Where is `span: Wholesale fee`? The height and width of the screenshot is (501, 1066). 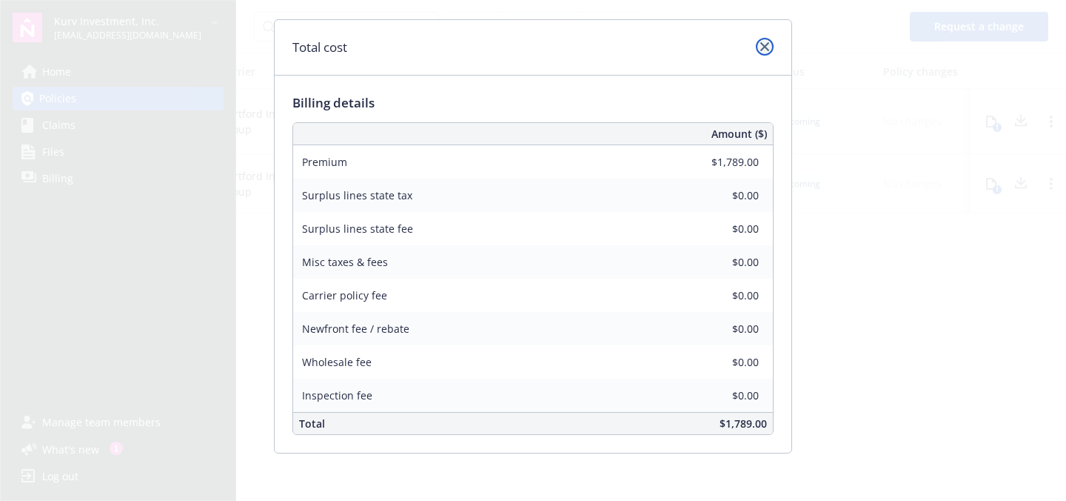
span: Wholesale fee is located at coordinates (337, 361).